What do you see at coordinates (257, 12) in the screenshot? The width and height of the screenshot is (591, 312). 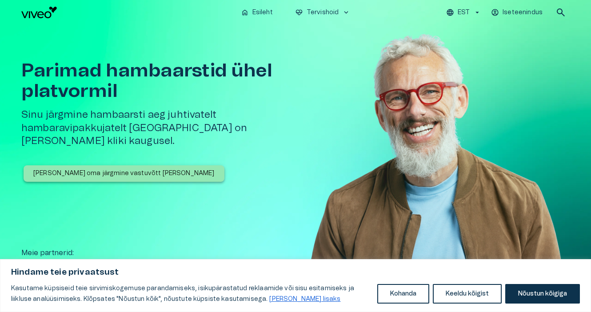 I see `button: homeEsileht` at bounding box center [257, 12].